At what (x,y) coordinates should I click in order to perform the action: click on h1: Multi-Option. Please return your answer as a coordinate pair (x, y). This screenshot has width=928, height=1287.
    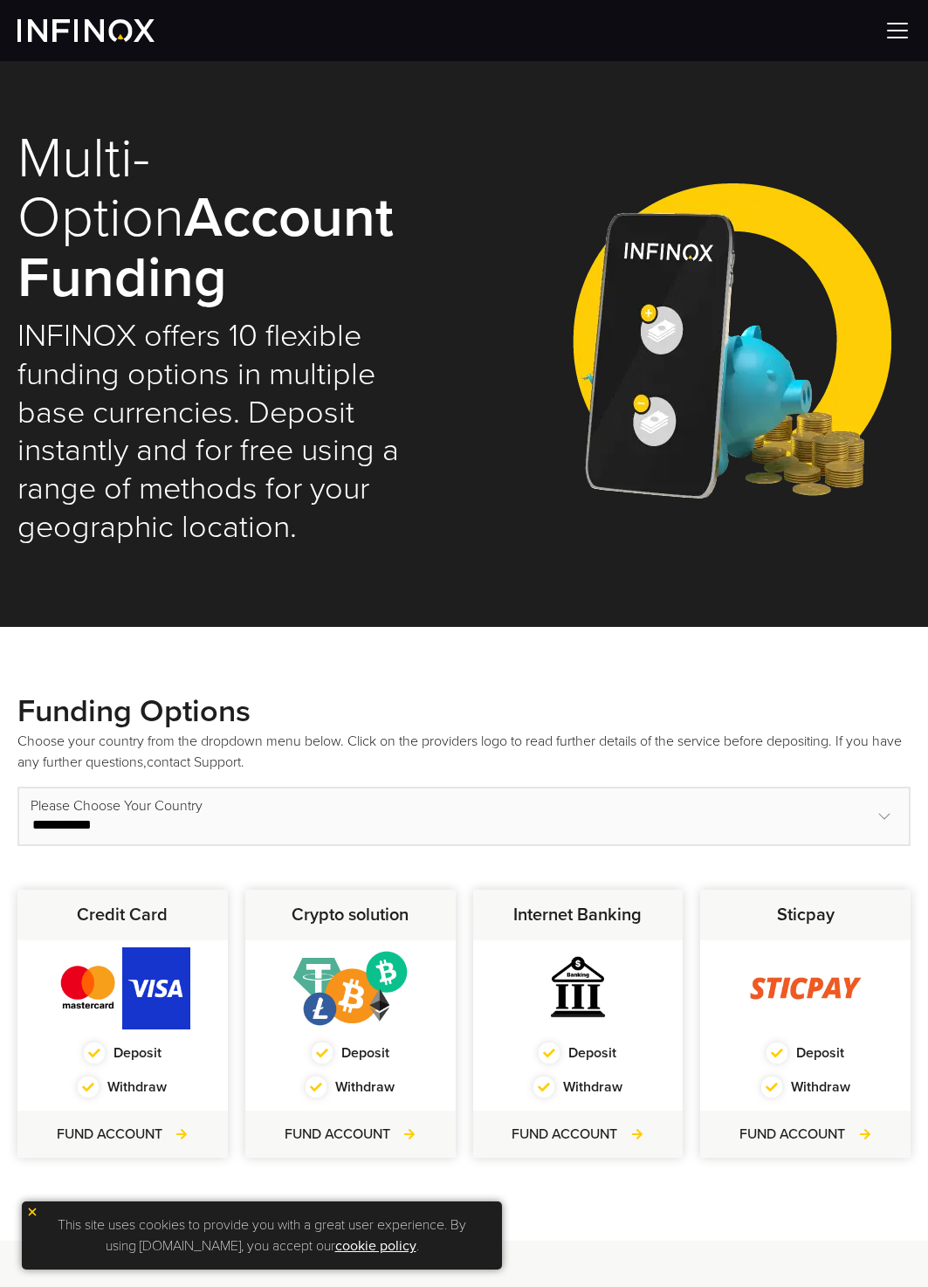
    Looking at the image, I should click on (231, 218).